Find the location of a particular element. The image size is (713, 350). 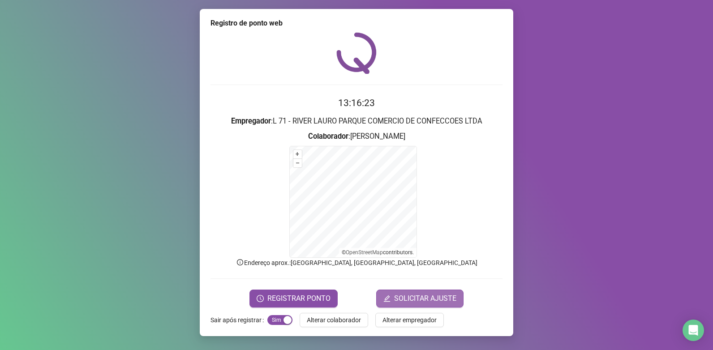

span: clock-circle is located at coordinates (260, 299).